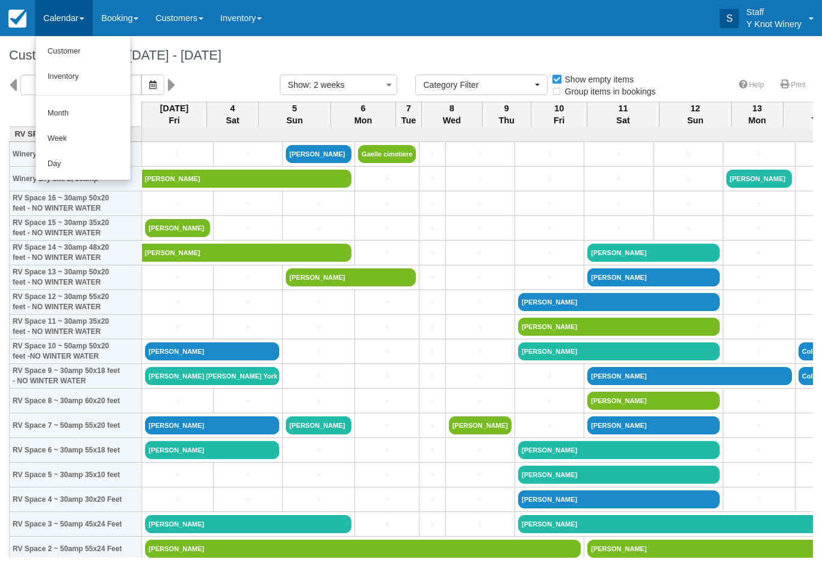 The height and width of the screenshot is (574, 822). What do you see at coordinates (83, 114) in the screenshot?
I see `a: Month` at bounding box center [83, 114].